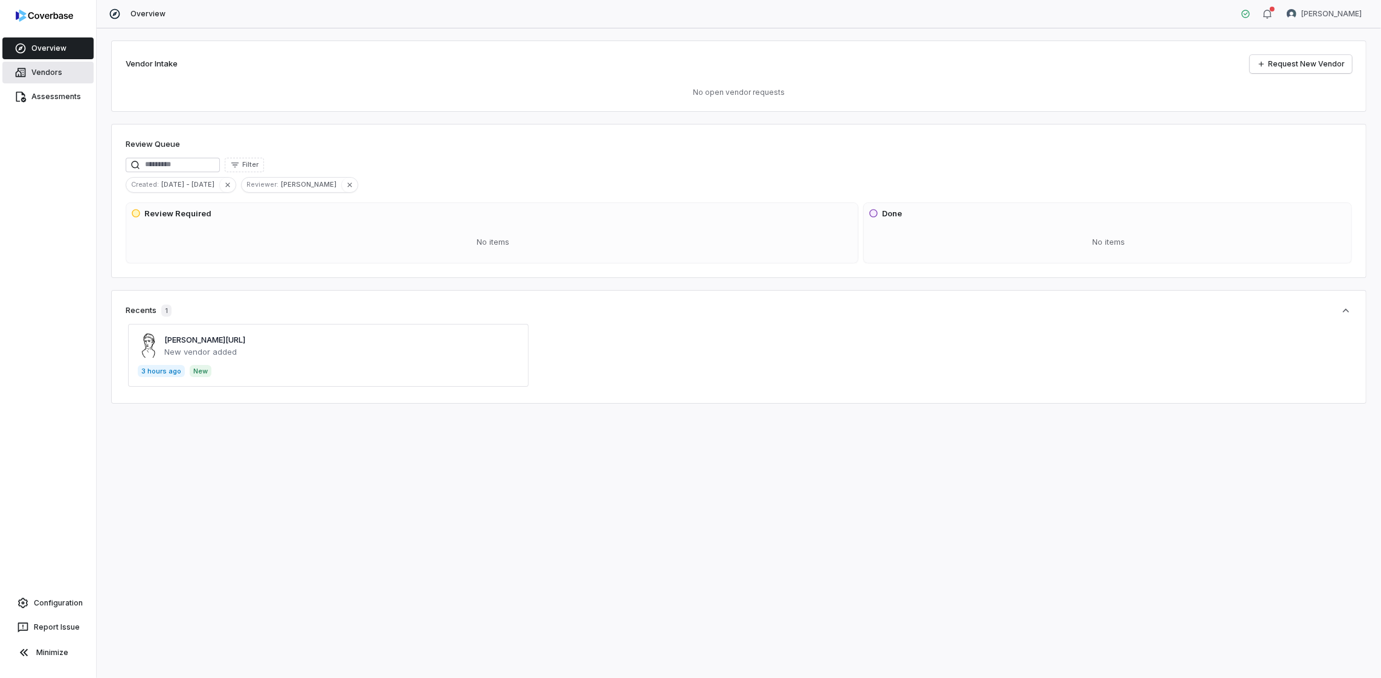 This screenshot has height=678, width=1381. What do you see at coordinates (250, 164) in the screenshot?
I see `span: Filter` at bounding box center [250, 164].